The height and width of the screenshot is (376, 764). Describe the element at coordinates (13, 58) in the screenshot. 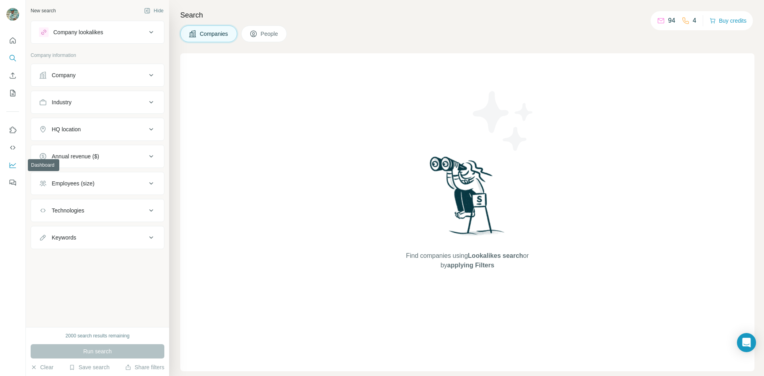

I see `button: Search` at that location.